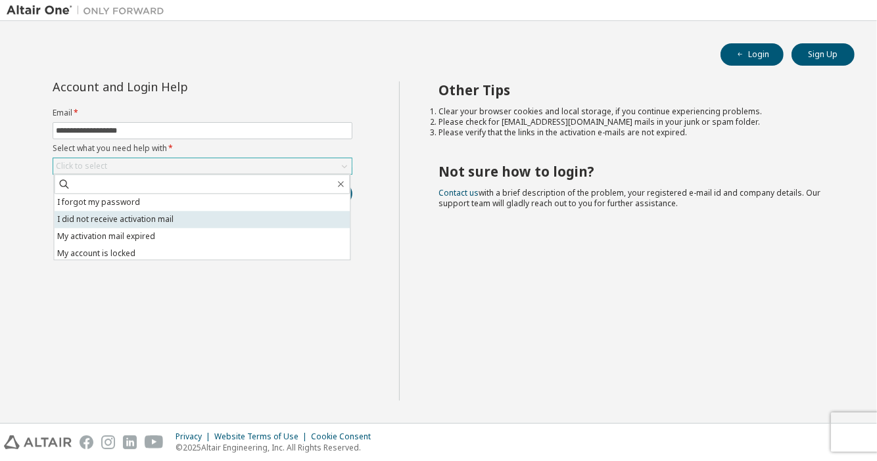  What do you see at coordinates (108, 442) in the screenshot?
I see `img: instagram.svg` at bounding box center [108, 442].